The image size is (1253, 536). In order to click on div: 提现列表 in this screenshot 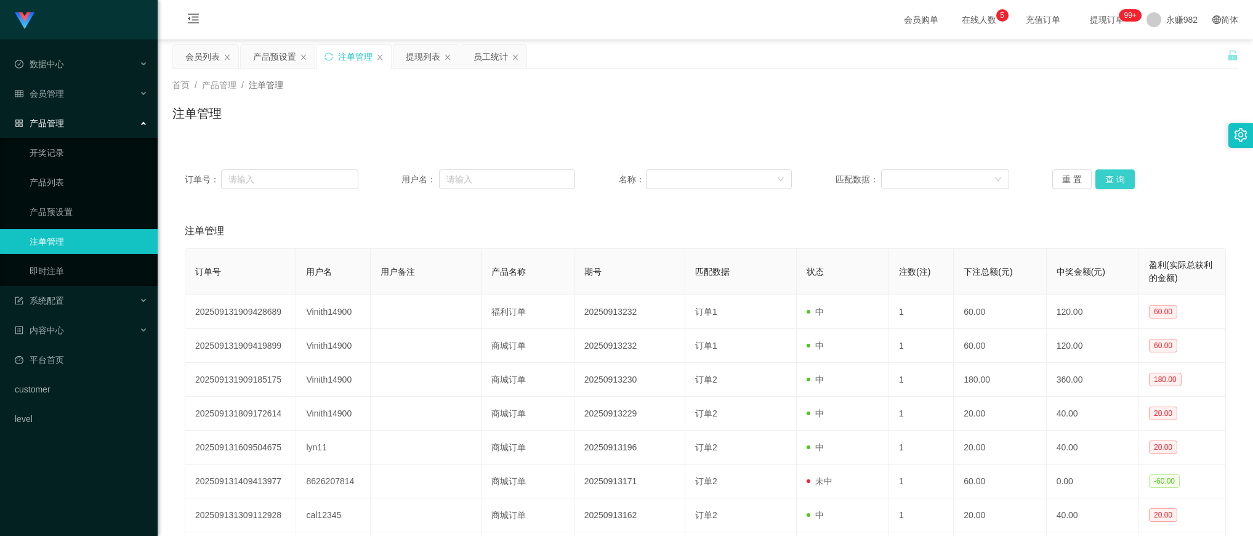, I will do `click(423, 57)`.